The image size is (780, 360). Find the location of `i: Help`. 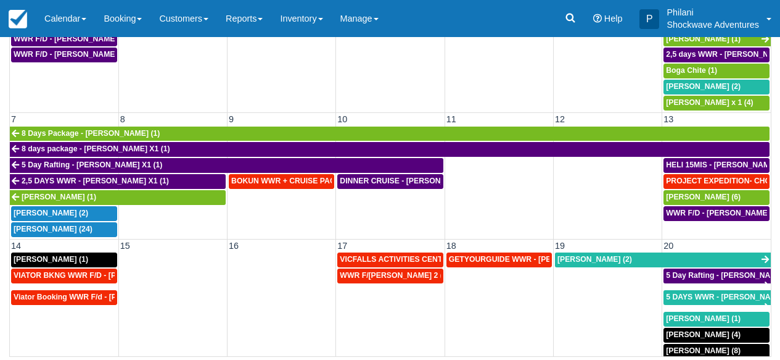

i: Help is located at coordinates (598, 19).